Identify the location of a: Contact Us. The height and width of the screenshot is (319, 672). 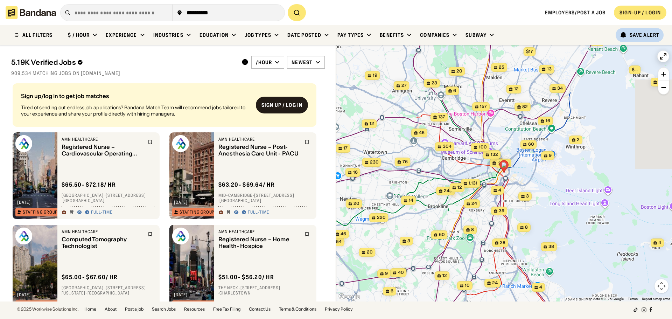
(260, 309).